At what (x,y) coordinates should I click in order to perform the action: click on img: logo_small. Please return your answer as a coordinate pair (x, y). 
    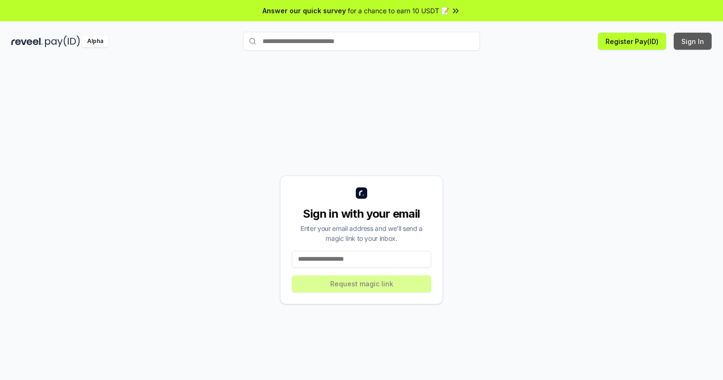
    Looking at the image, I should click on (361, 193).